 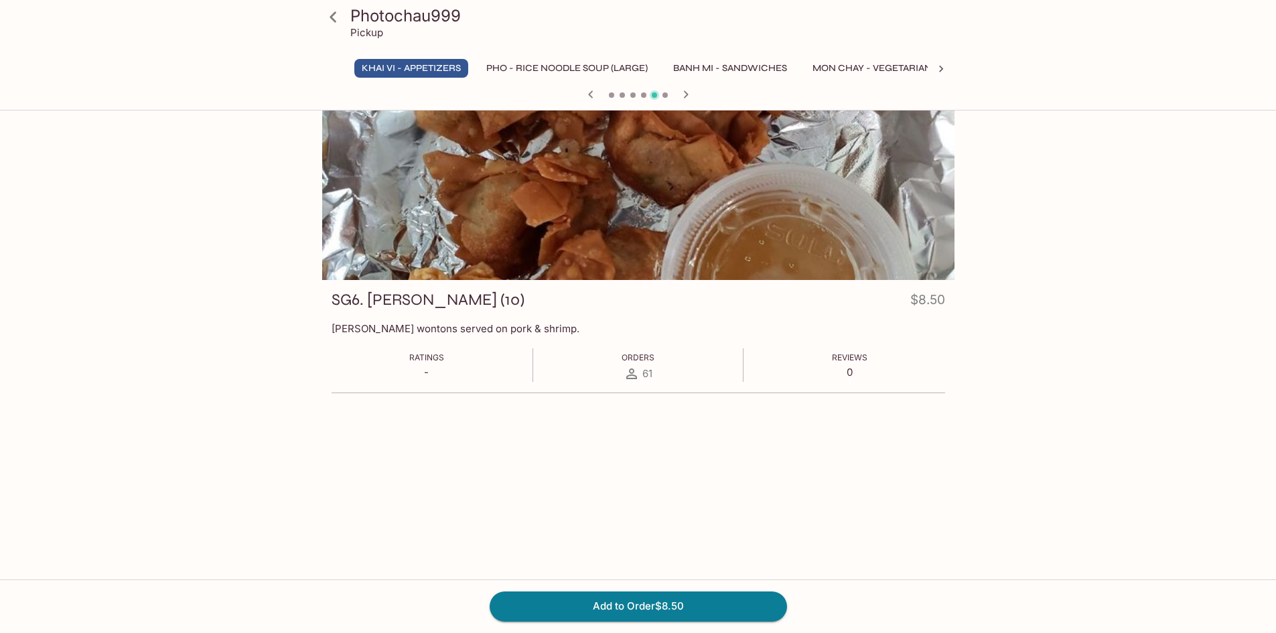 What do you see at coordinates (411, 68) in the screenshot?
I see `button: Khai Vi - Appetizers` at bounding box center [411, 68].